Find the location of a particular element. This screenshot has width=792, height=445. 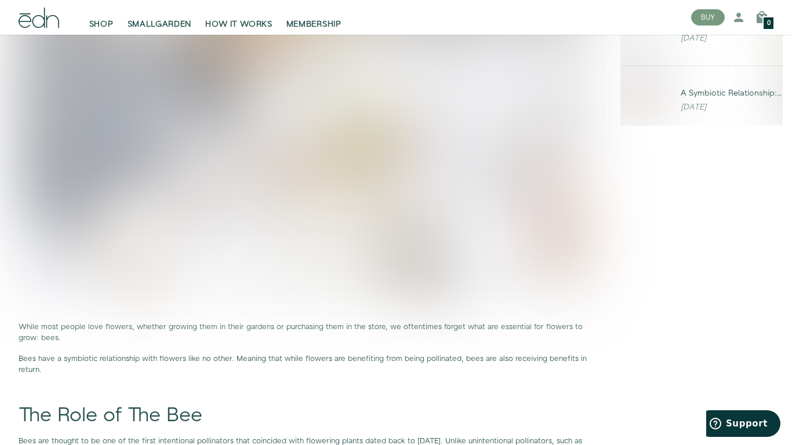

p: Bees have a symbiotic relationship with flowers like no other. Meaning that while flowers are ben... is located at coordinates (305, 365).